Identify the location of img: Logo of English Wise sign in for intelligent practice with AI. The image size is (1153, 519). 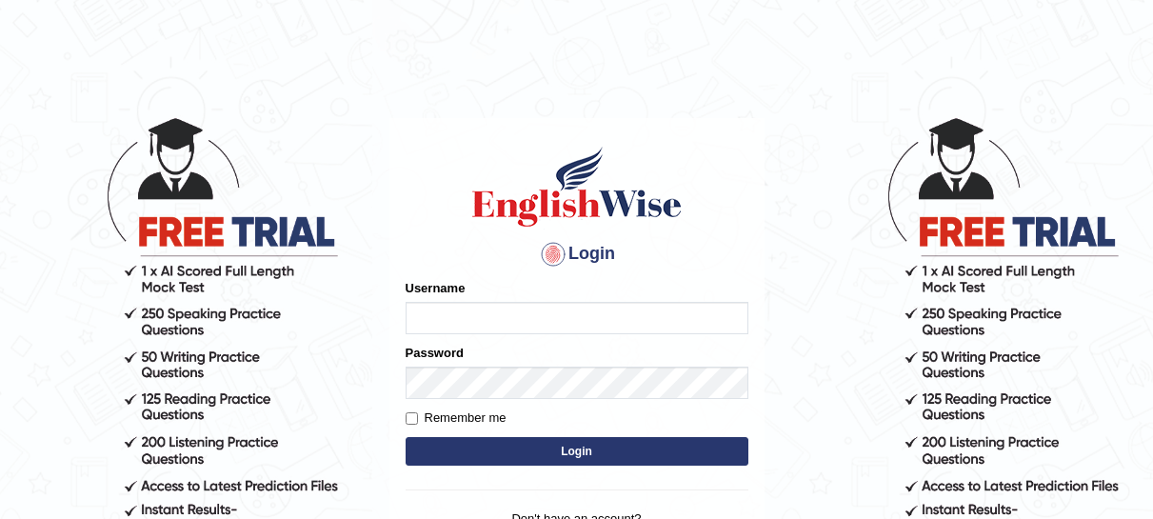
(577, 187).